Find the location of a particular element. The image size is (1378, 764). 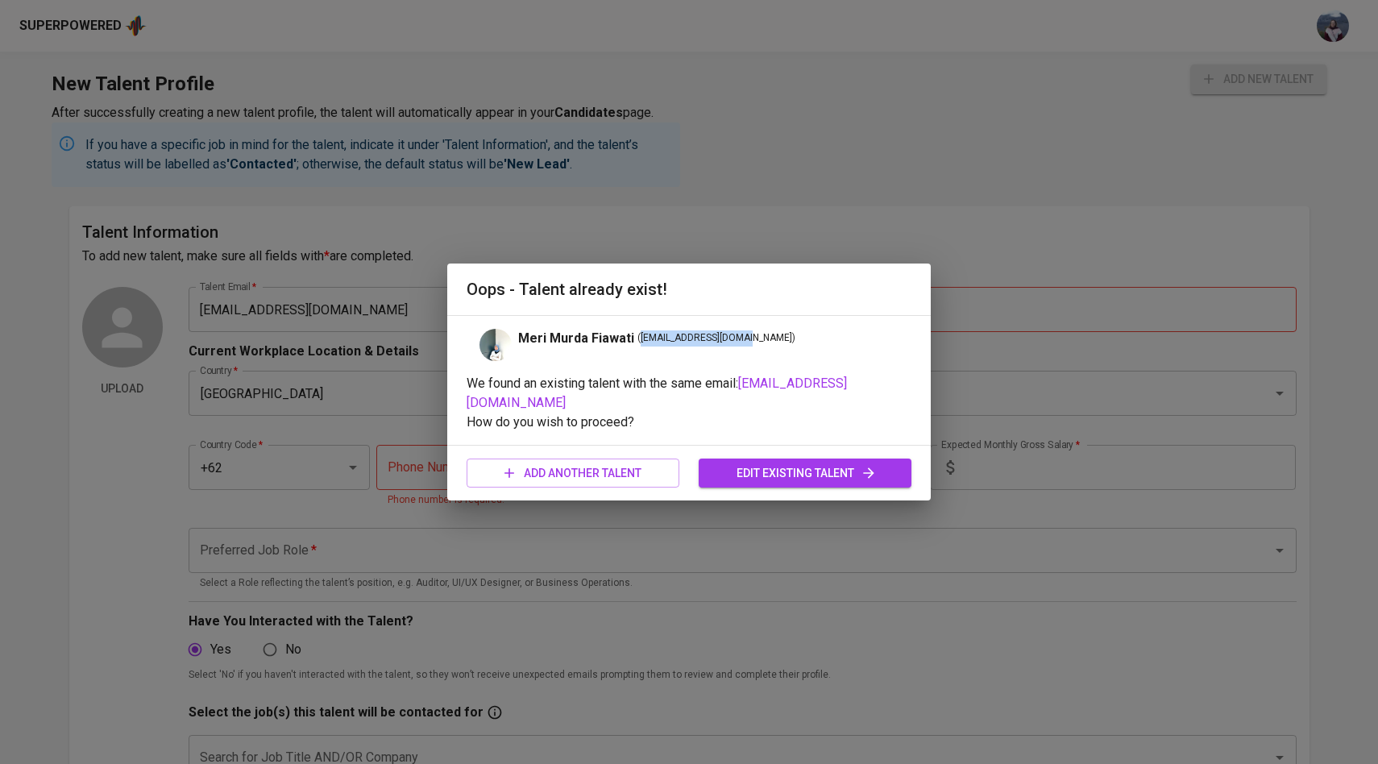

span: add another talent is located at coordinates (573, 473).